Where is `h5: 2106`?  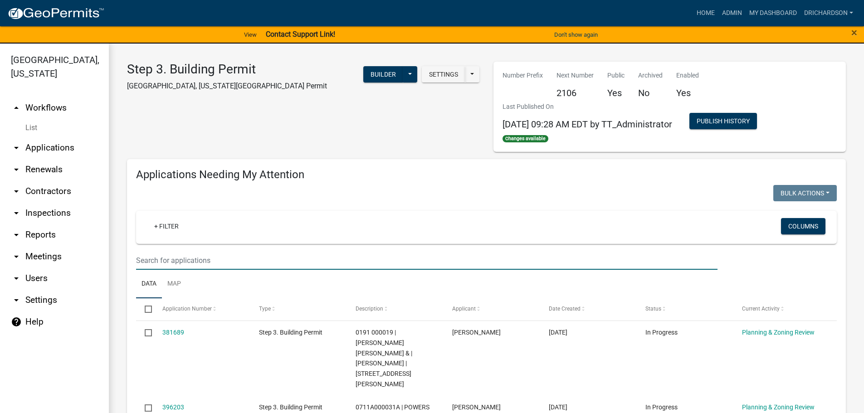
h5: 2106 is located at coordinates (575, 93).